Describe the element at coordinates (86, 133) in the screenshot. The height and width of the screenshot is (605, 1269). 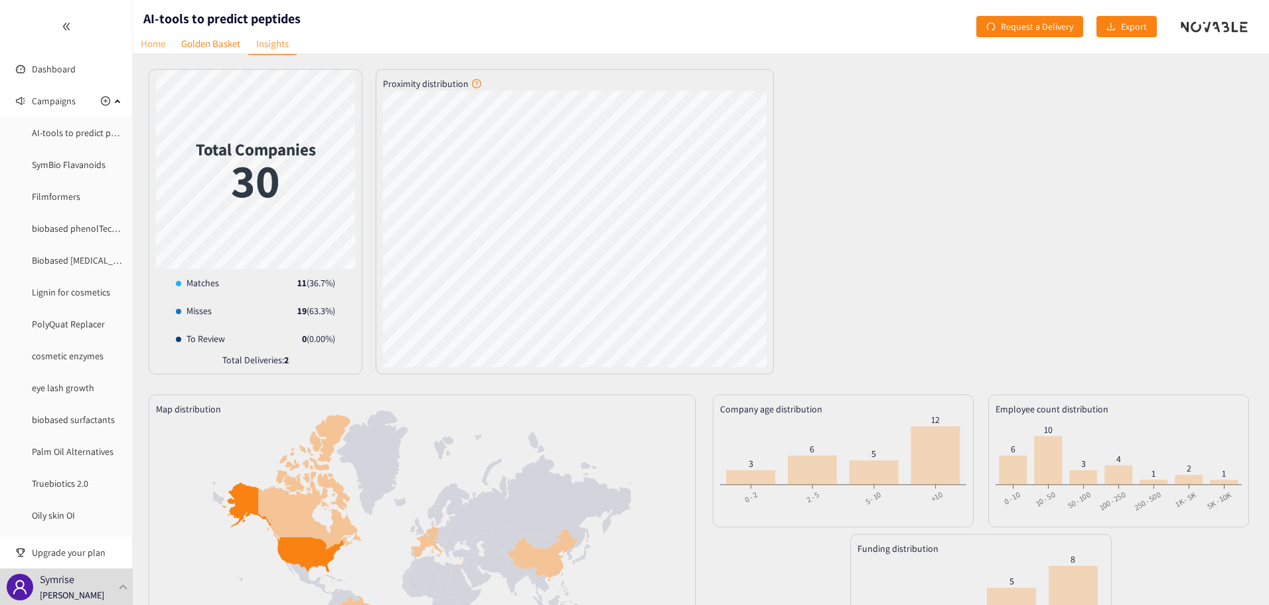
I see `a: AI-tools to predict peptides` at that location.